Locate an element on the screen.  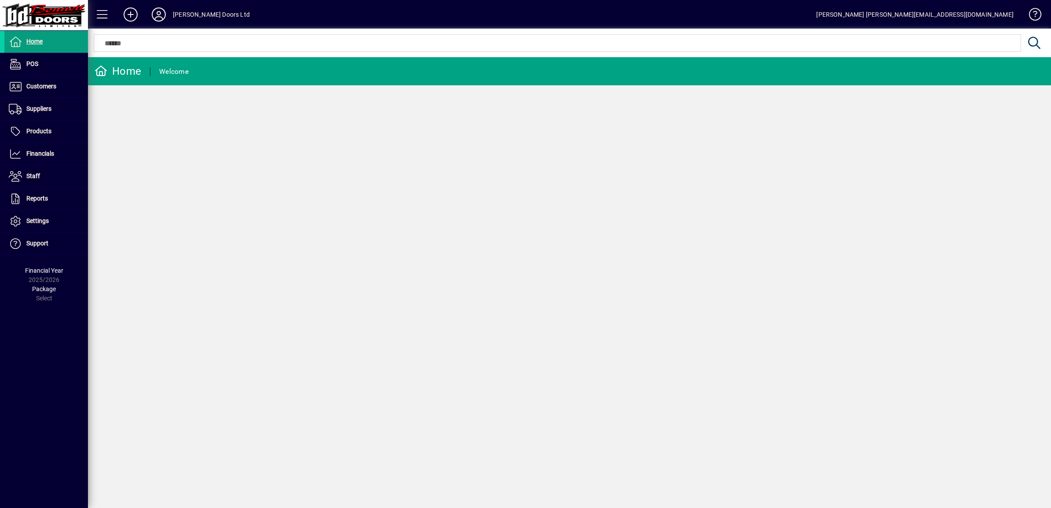
a: Knowledge Base is located at coordinates (1032, 16).